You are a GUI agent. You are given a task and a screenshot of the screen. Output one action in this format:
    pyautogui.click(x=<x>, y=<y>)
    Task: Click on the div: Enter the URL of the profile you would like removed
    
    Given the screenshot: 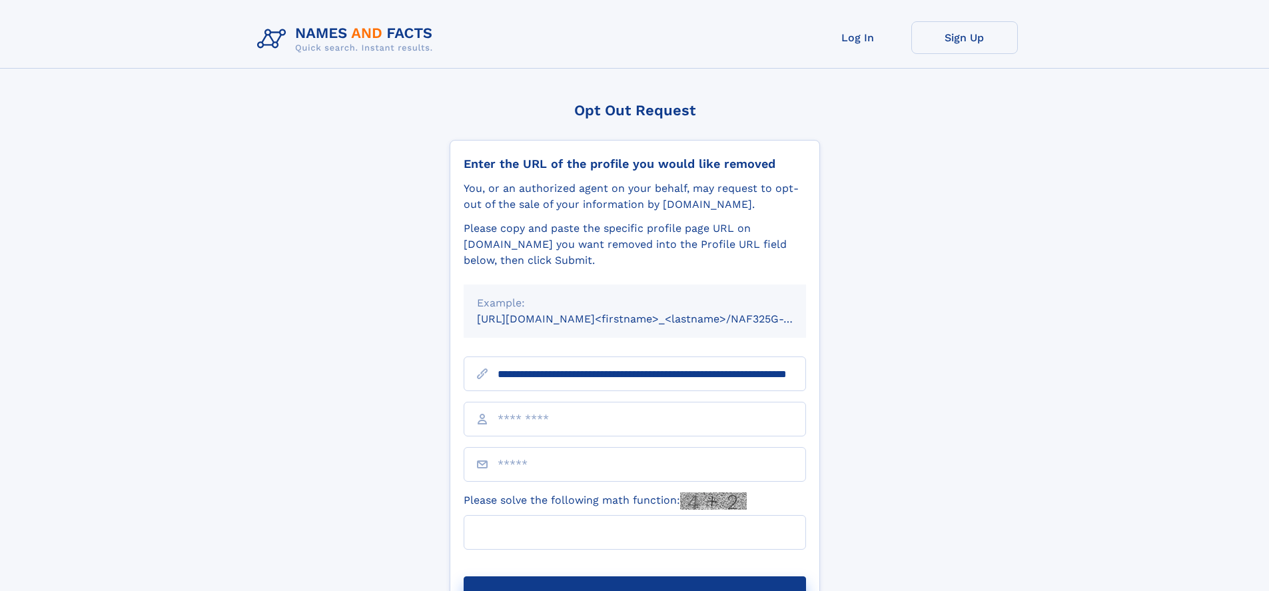 What is the action you would take?
    pyautogui.click(x=635, y=164)
    